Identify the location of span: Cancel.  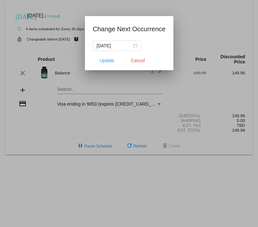
(138, 61).